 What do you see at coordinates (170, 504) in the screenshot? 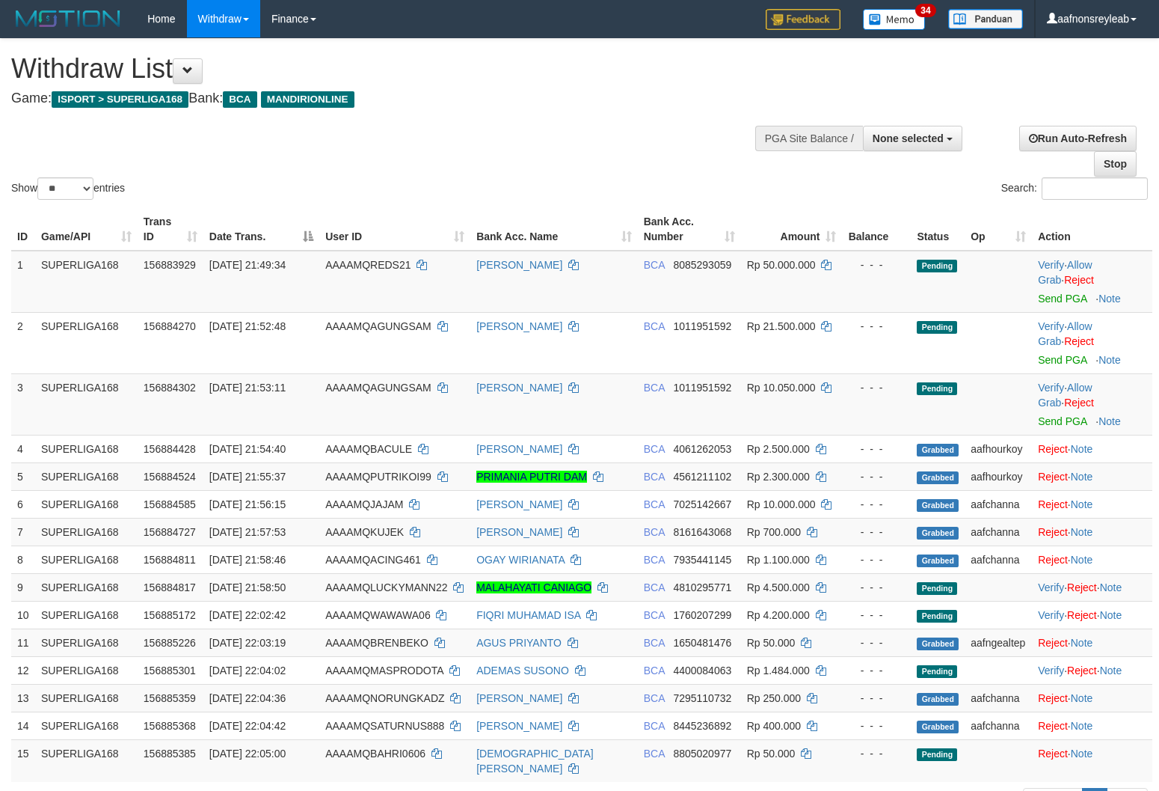
I see `span: 156884585` at bounding box center [170, 504].